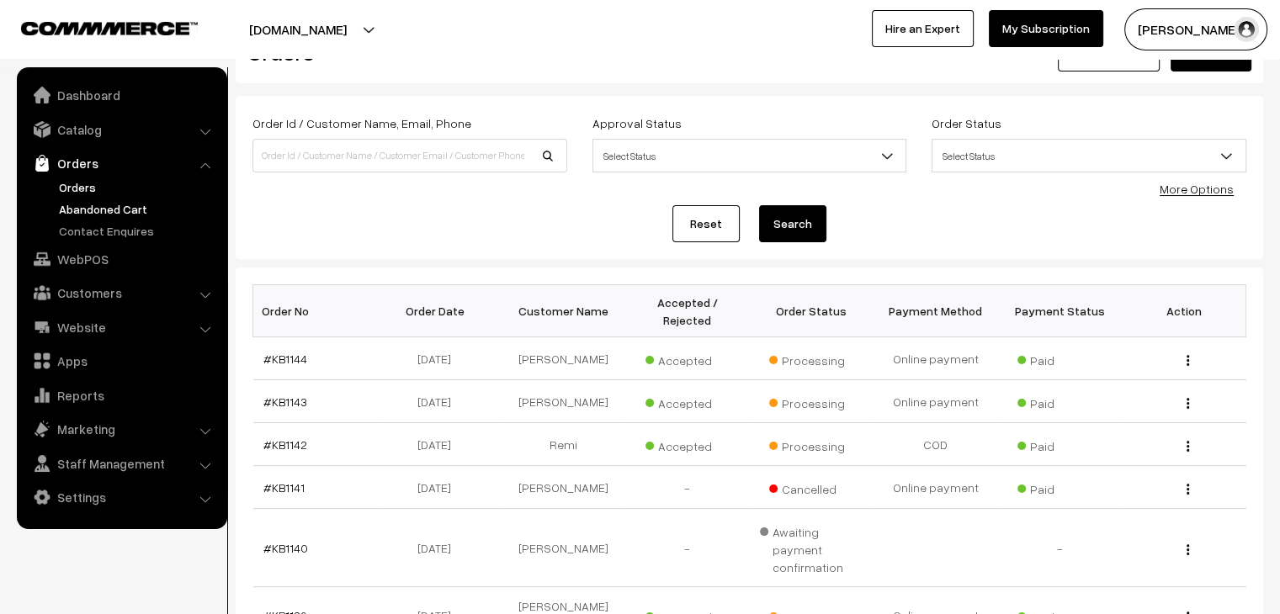 The image size is (1280, 614). Describe the element at coordinates (138, 231) in the screenshot. I see `a: Contact Enquires` at that location.